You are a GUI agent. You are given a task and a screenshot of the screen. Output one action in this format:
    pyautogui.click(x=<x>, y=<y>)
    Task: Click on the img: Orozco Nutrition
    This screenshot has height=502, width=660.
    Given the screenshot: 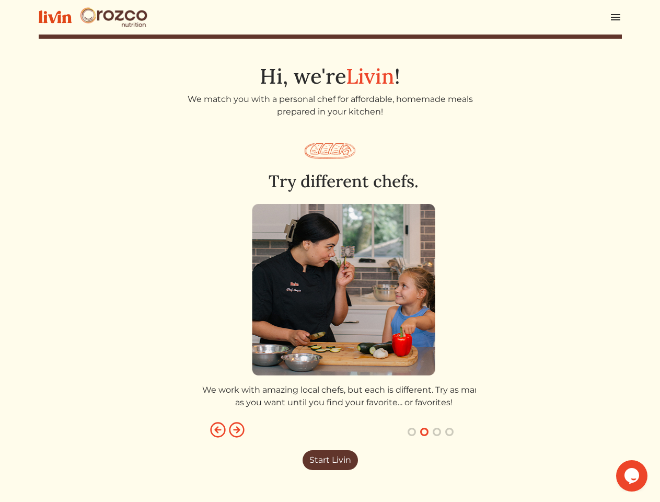 What is the action you would take?
    pyautogui.click(x=114, y=17)
    